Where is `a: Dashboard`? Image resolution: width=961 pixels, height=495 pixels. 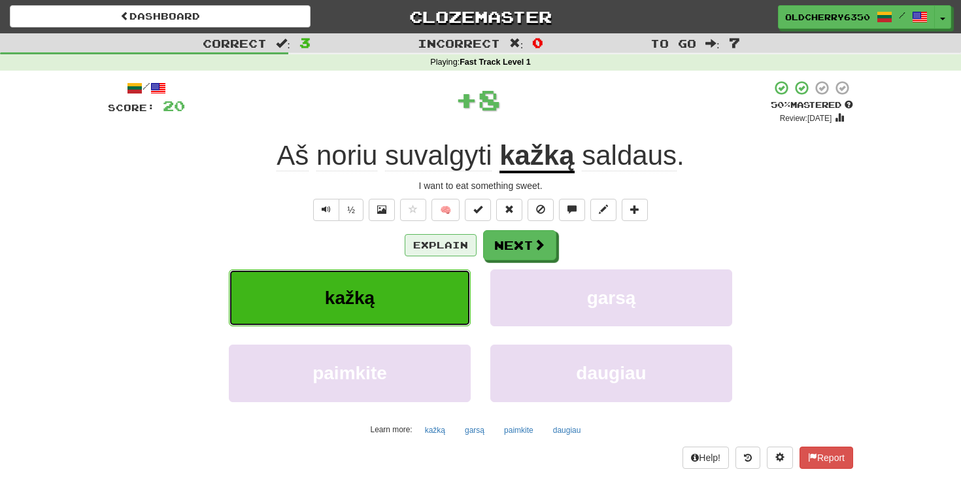 a: Dashboard is located at coordinates (160, 16).